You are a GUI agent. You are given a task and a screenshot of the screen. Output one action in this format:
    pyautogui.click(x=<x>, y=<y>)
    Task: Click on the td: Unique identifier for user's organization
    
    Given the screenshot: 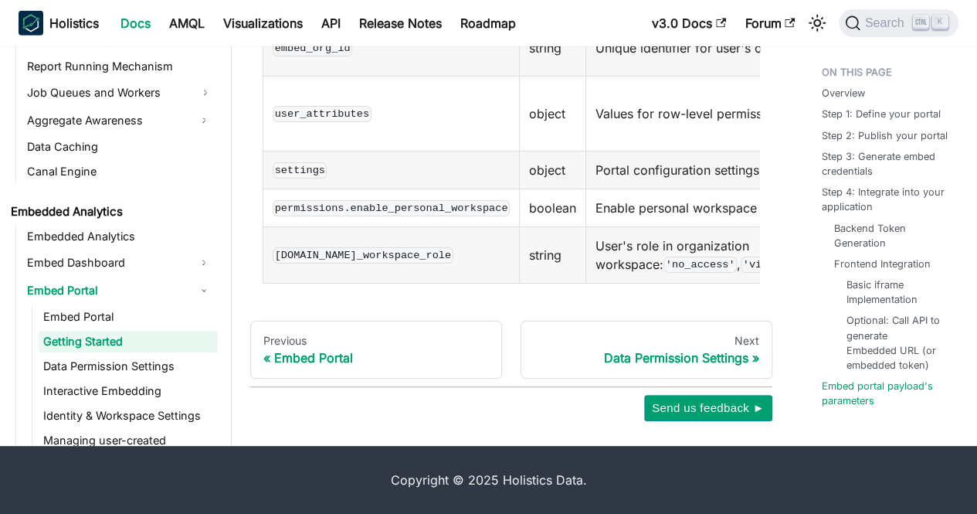 What is the action you would take?
    pyautogui.click(x=724, y=47)
    